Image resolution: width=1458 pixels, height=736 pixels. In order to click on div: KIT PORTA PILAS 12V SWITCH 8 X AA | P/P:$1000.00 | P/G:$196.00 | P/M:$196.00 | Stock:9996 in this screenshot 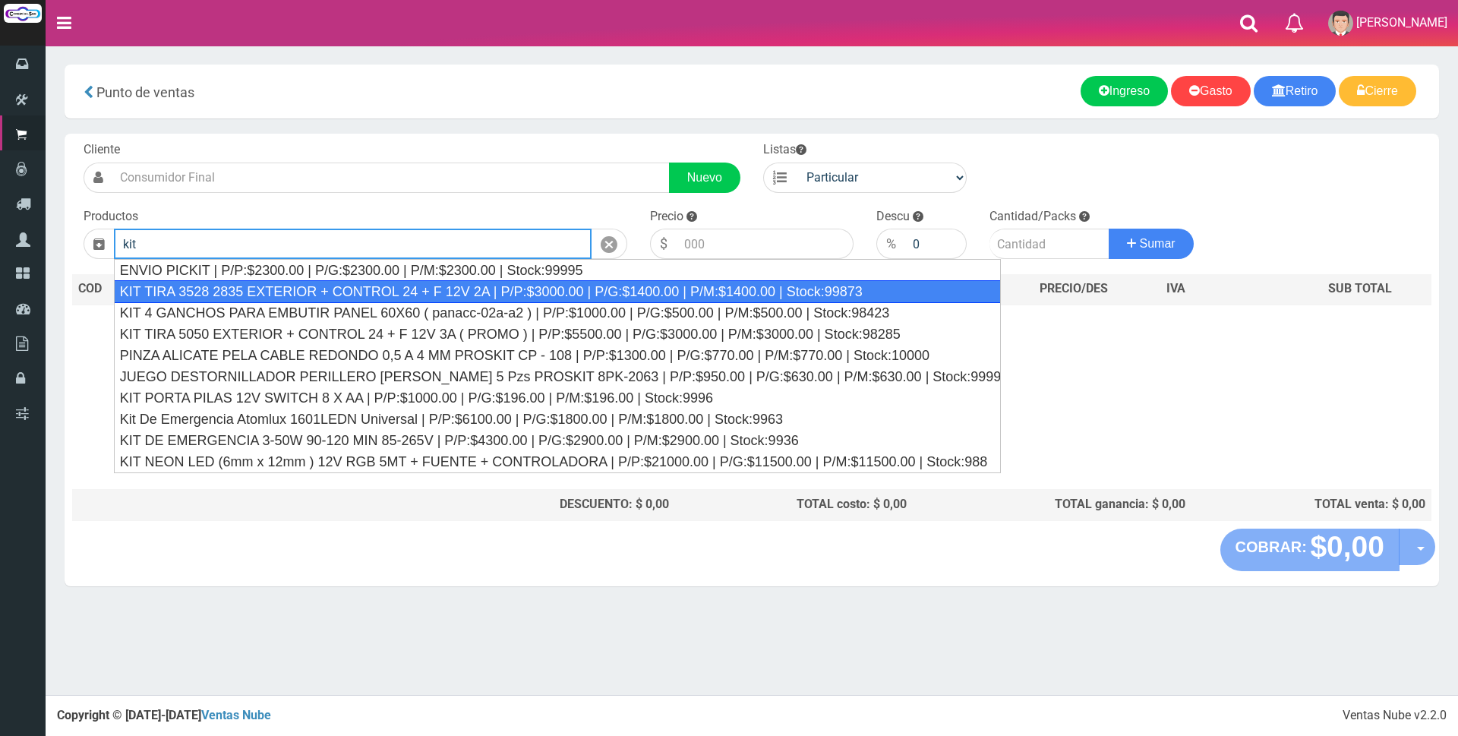, I will do `click(557, 398)`.